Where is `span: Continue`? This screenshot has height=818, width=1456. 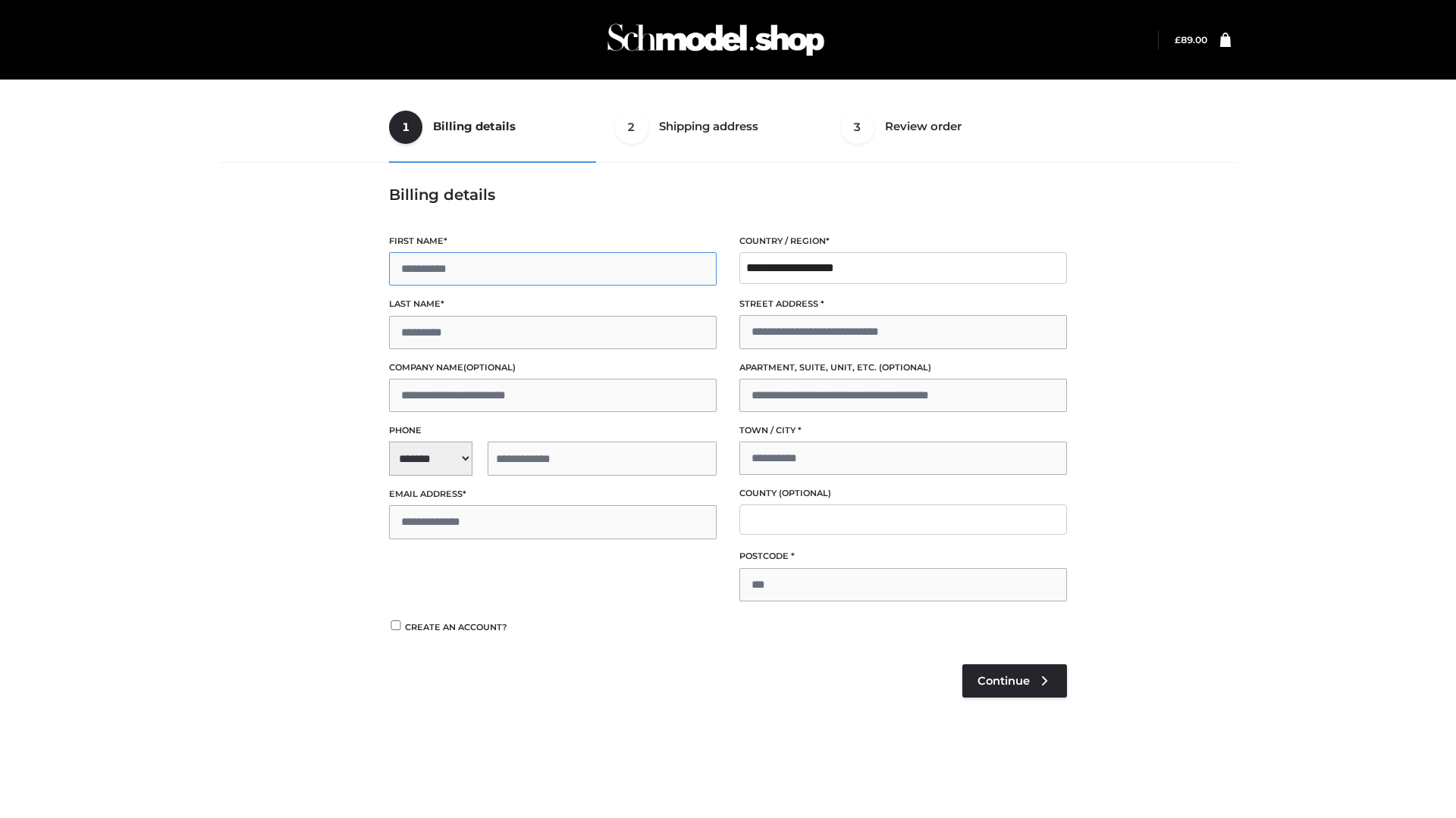 span: Continue is located at coordinates (1003, 681).